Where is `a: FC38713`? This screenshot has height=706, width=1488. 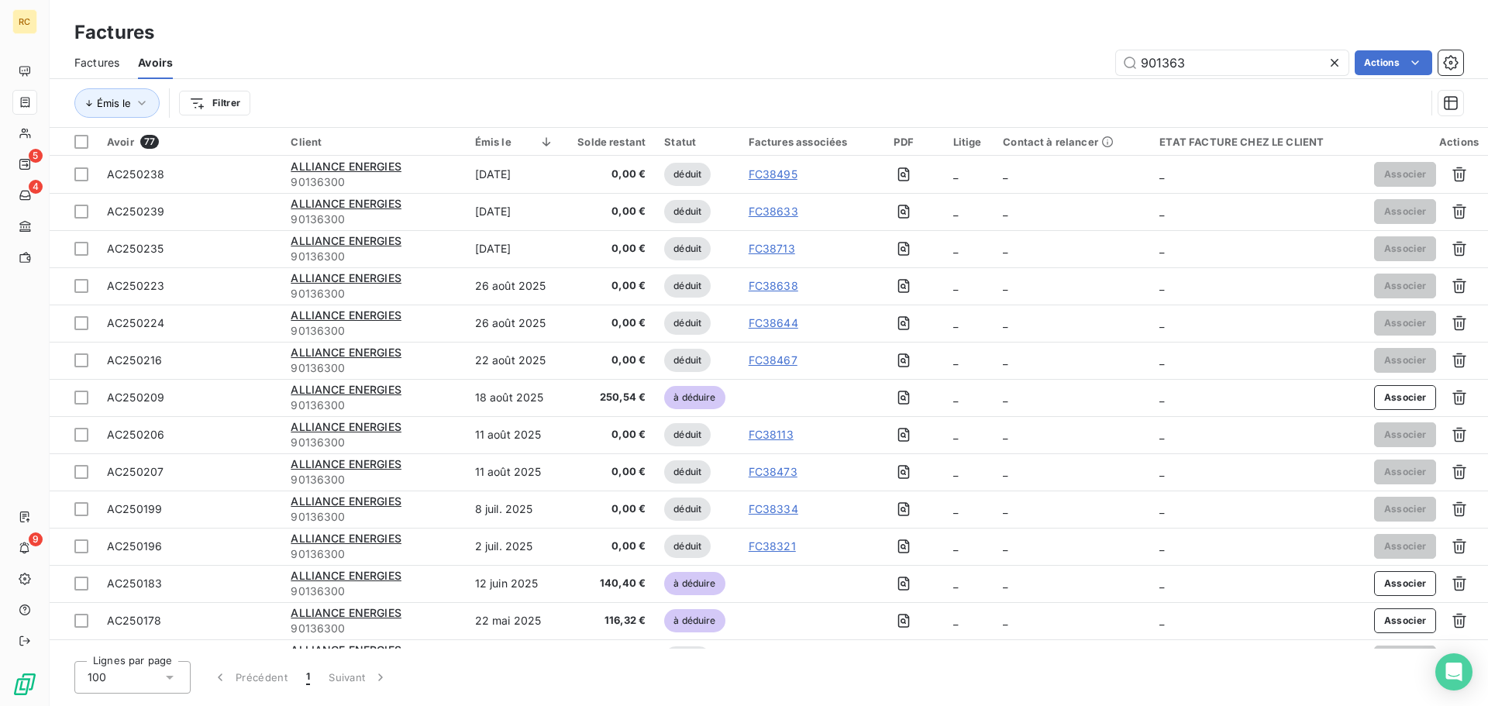 a: FC38713 is located at coordinates (772, 249).